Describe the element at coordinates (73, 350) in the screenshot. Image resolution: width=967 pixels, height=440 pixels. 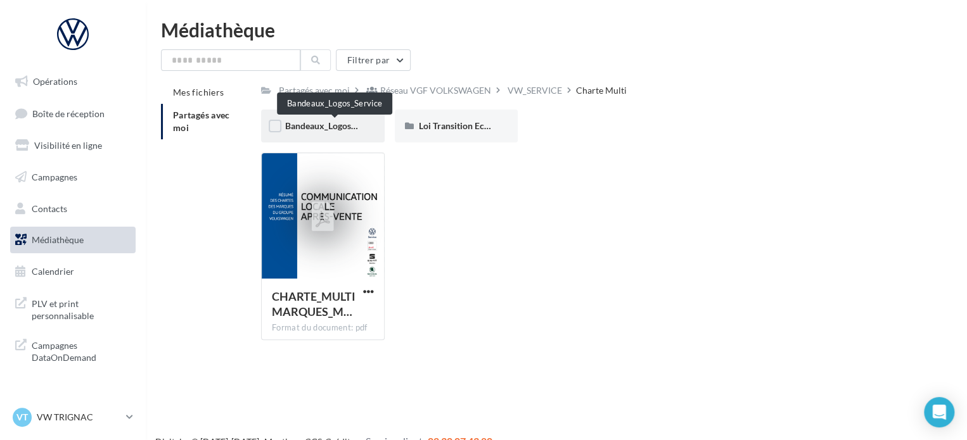
I see `a: Campagnes DataOnDemand` at that location.